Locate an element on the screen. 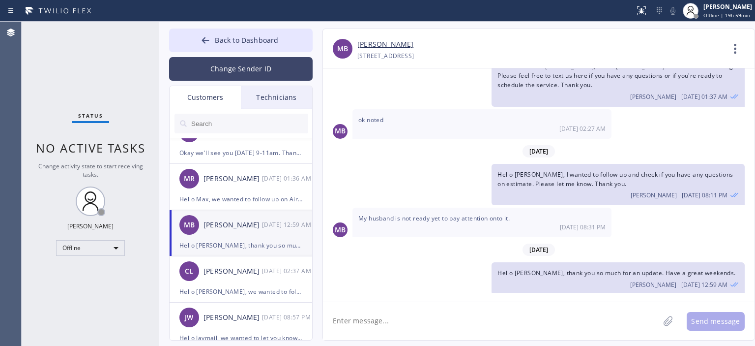 The height and width of the screenshot is (346, 755). span: JW is located at coordinates (189, 317).